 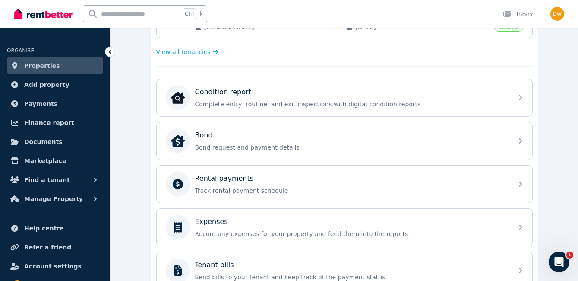 I want to click on span: Marketplace, so click(x=45, y=161).